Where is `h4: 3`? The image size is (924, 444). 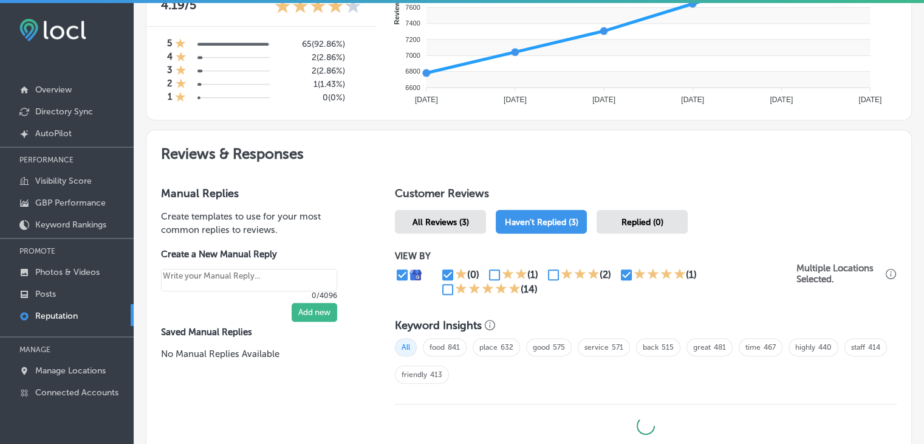
h4: 3 is located at coordinates (170, 71).